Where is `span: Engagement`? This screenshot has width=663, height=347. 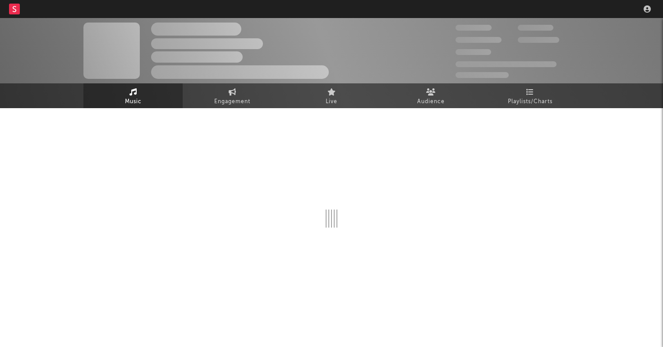 span: Engagement is located at coordinates (232, 102).